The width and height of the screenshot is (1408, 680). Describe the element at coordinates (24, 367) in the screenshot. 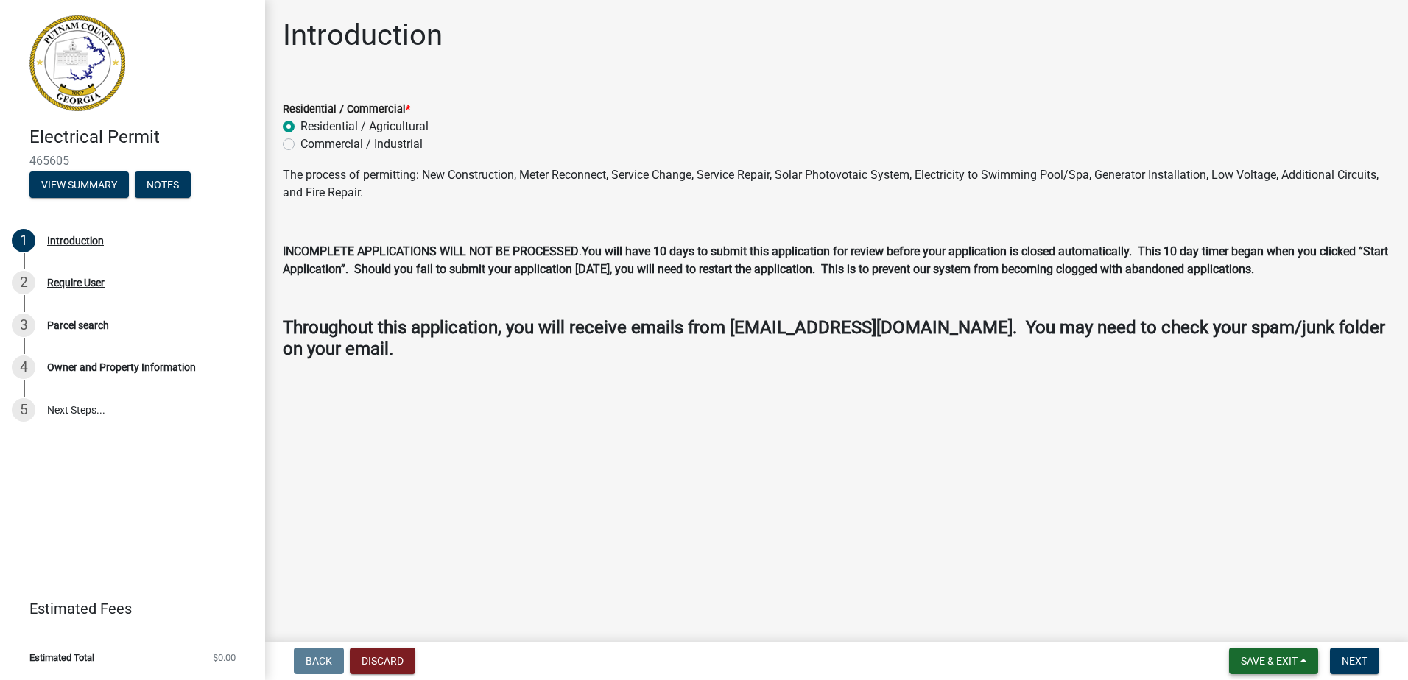

I see `div: 4` at that location.